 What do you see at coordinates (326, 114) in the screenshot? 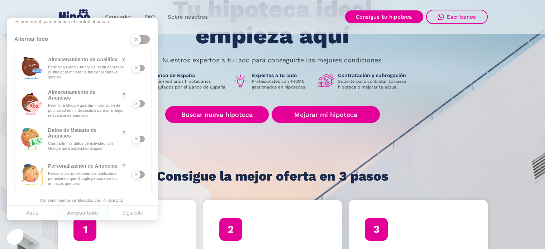
I see `a: Mejorar mi hipoteca` at bounding box center [326, 114].